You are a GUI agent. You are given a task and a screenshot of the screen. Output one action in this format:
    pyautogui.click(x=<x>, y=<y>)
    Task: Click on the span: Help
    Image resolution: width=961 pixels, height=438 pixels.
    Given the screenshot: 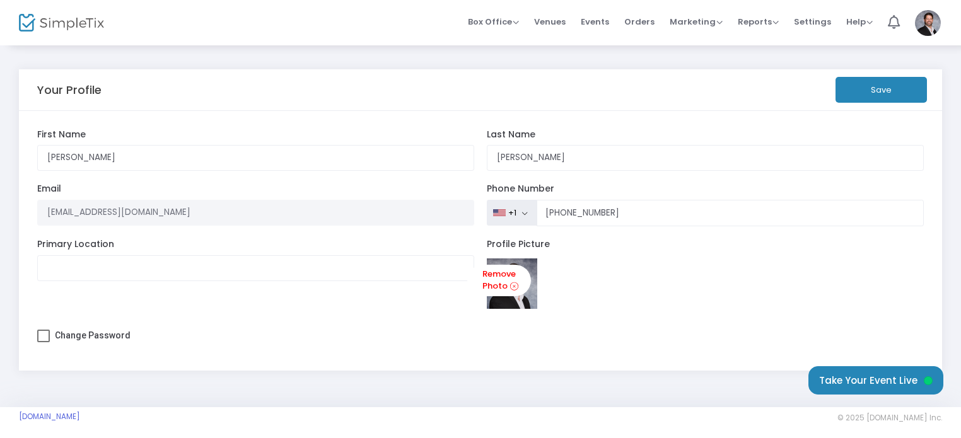 What is the action you would take?
    pyautogui.click(x=859, y=21)
    